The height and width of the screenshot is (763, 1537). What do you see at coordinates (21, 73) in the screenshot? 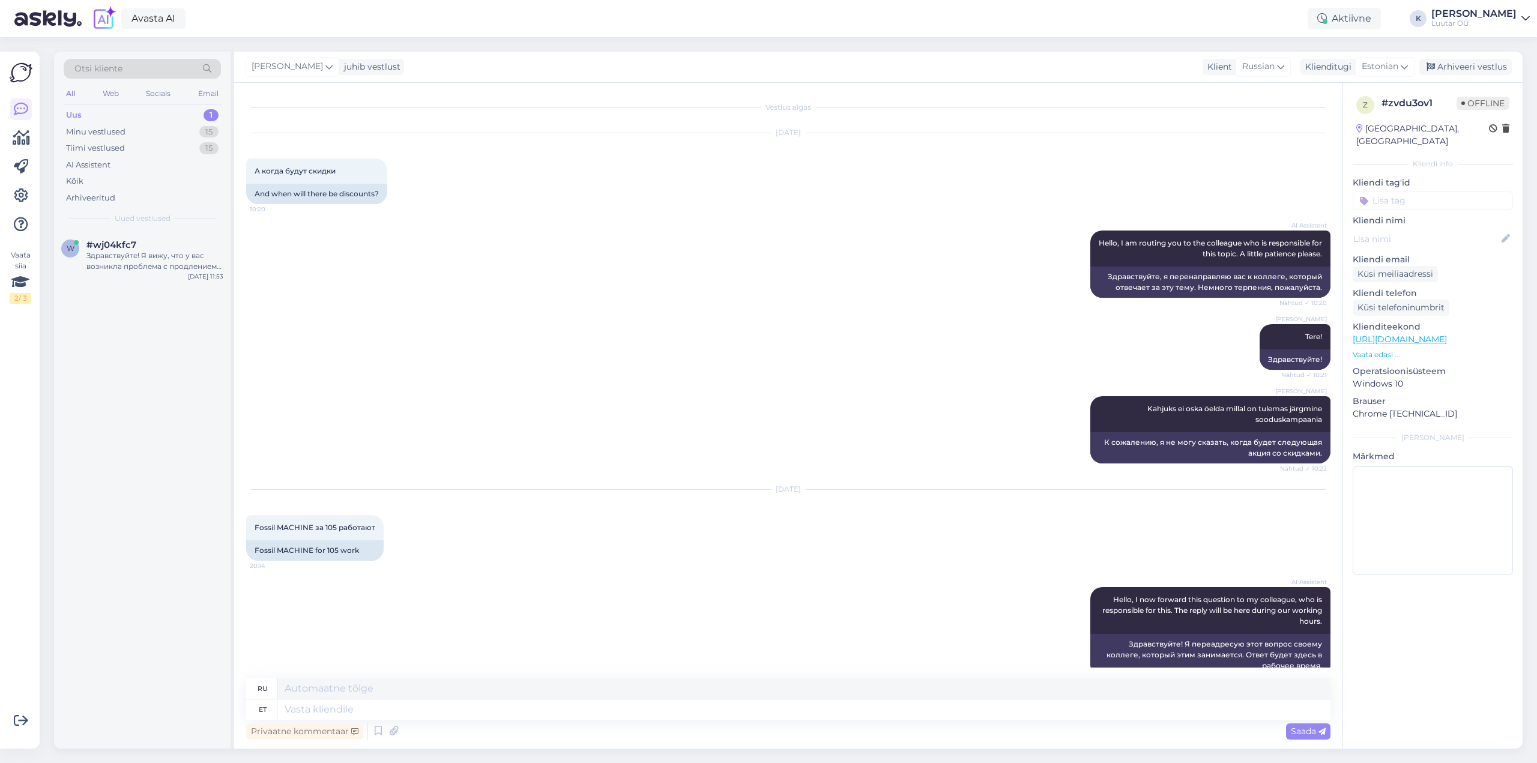
I see `img: Askly Logo` at bounding box center [21, 73].